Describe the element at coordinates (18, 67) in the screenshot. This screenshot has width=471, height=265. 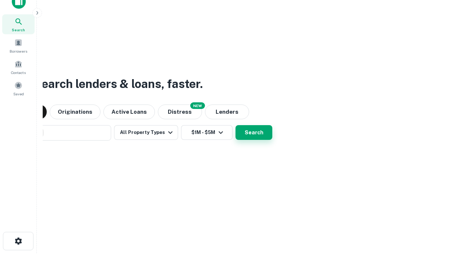
I see `a: Contacts` at that location.